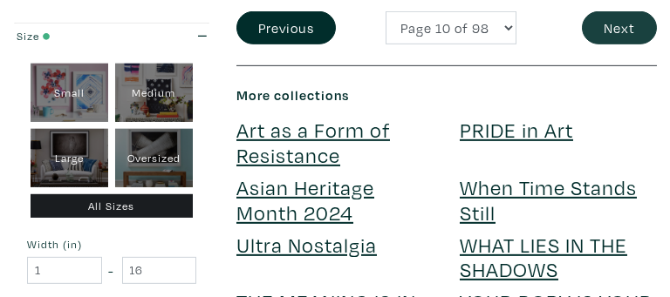 This screenshot has height=297, width=670. Describe the element at coordinates (112, 244) in the screenshot. I see `small: Width (in)` at that location.